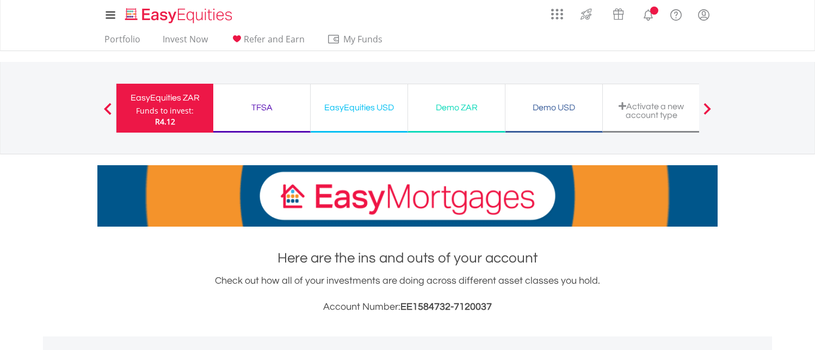  What do you see at coordinates (262, 108) in the screenshot?
I see `div: TFSA` at bounding box center [262, 108].